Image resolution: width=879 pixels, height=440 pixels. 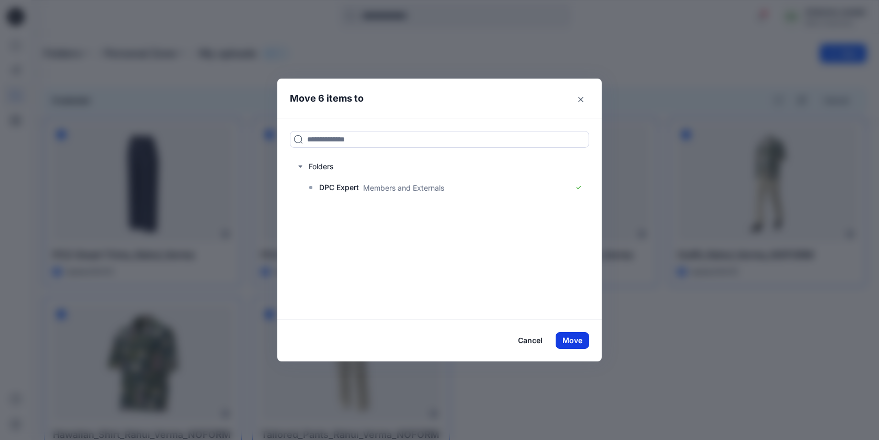 I want to click on header: Move 6 items to, so click(x=431, y=98).